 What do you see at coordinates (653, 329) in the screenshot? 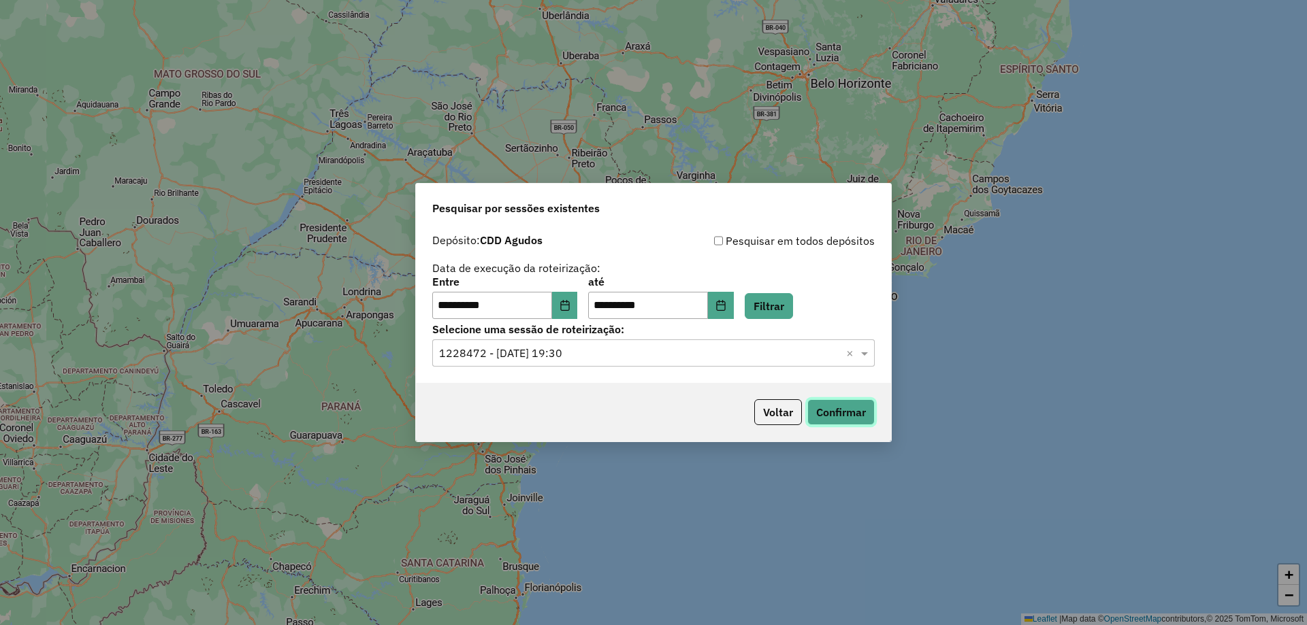
I see `label: Selecione uma sessão de roteirização:` at bounding box center [653, 329].